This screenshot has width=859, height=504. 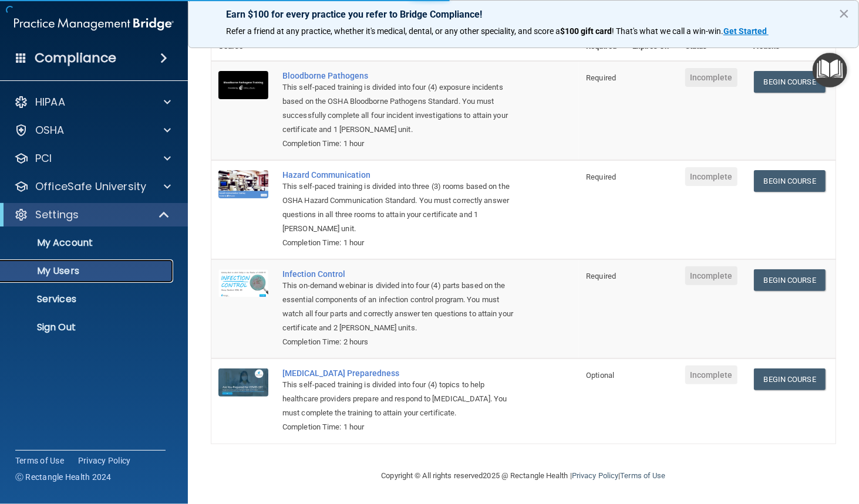 What do you see at coordinates (87, 243) in the screenshot?
I see `p: My Account` at bounding box center [87, 243].